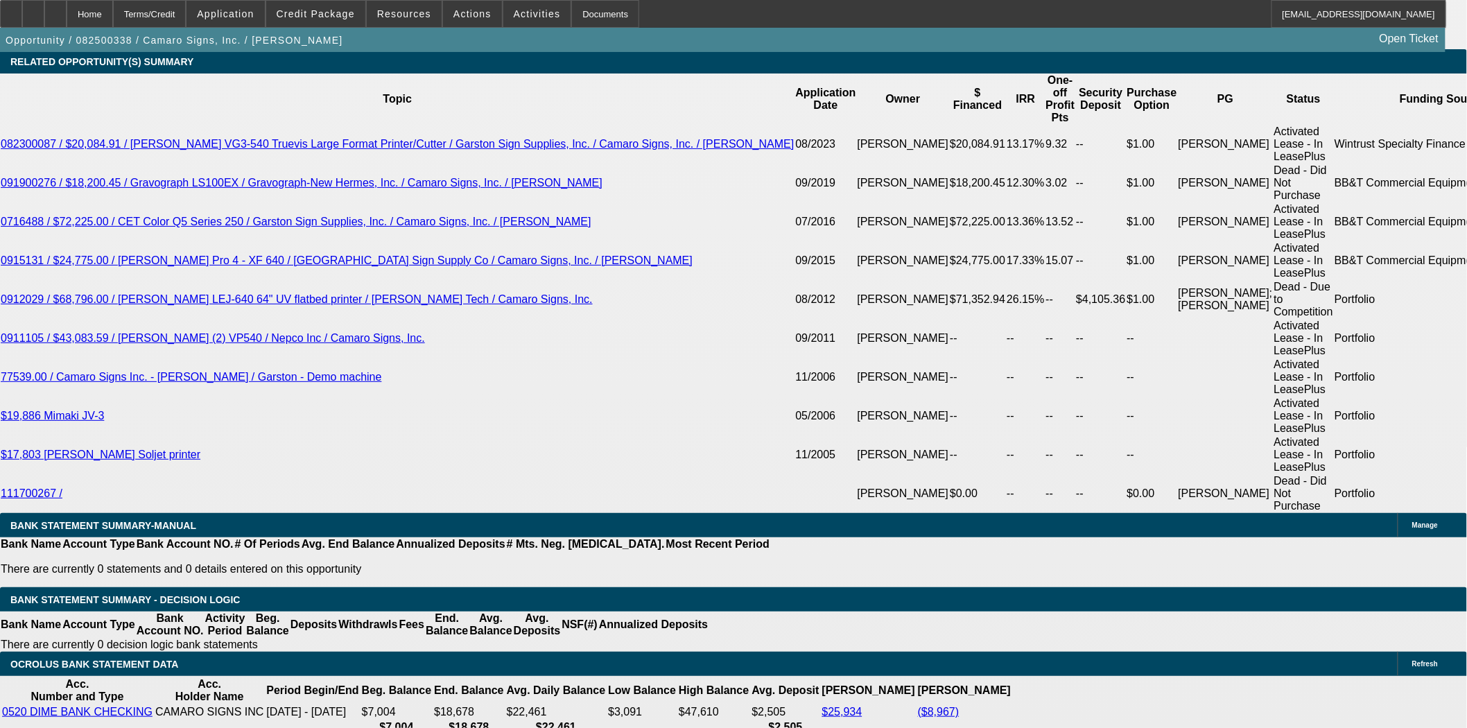 The height and width of the screenshot is (728, 1467). What do you see at coordinates (826, 222) in the screenshot?
I see `td: 07/2016` at bounding box center [826, 222].